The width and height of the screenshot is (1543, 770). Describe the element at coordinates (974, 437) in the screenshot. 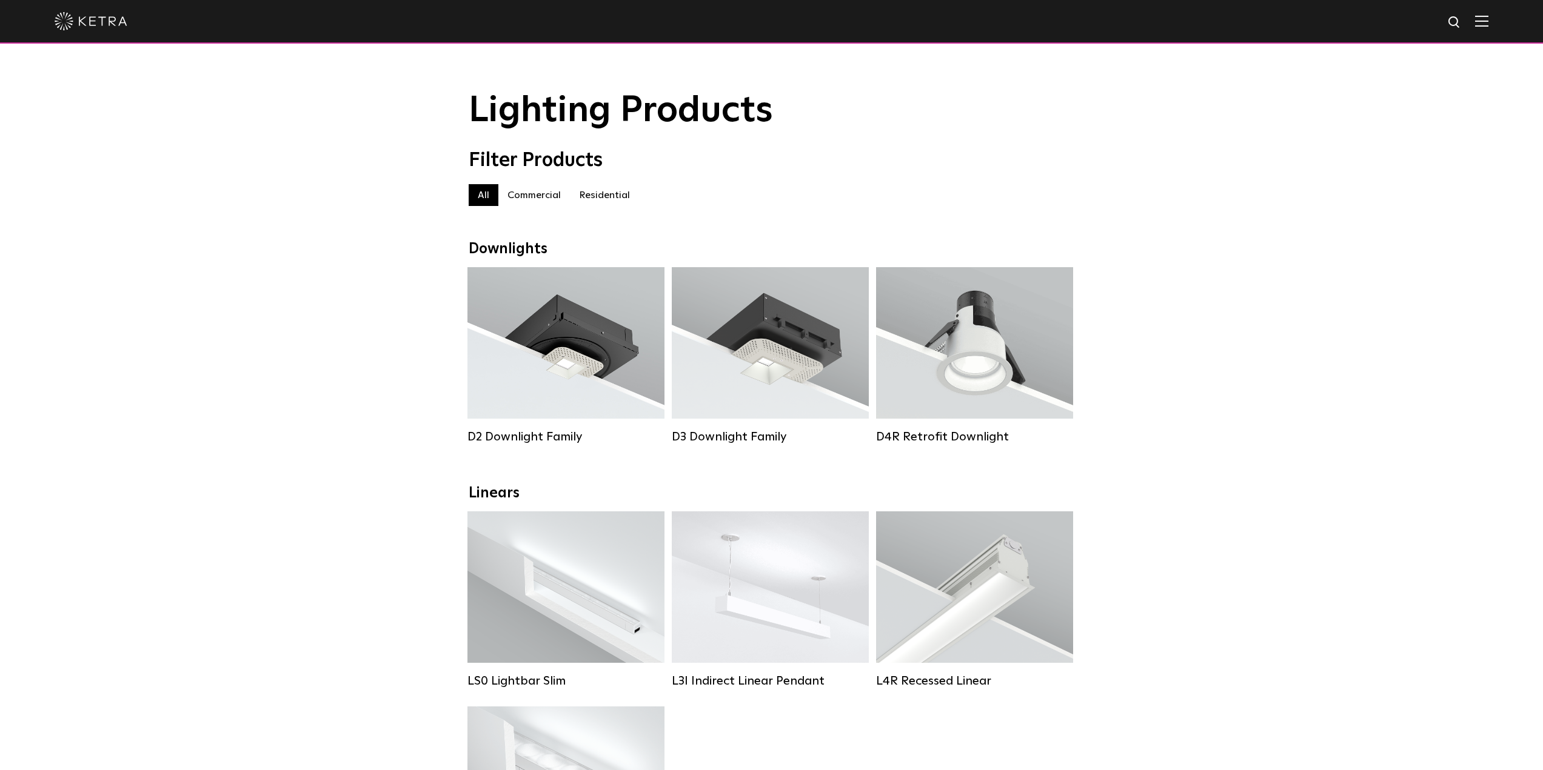

I see `div: D4R Retrofit Downlight` at that location.